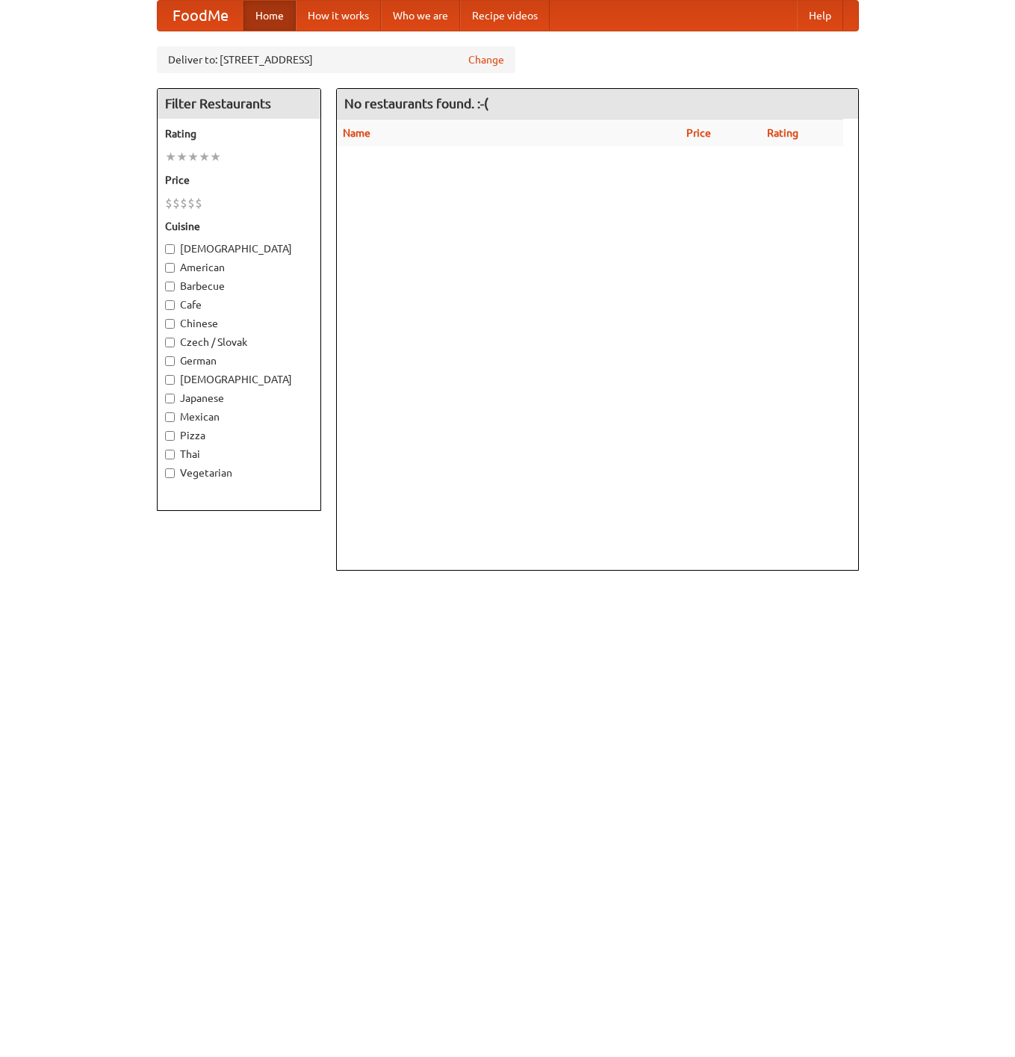  What do you see at coordinates (170, 342) in the screenshot?
I see `input: Czech / Slovak` at bounding box center [170, 342].